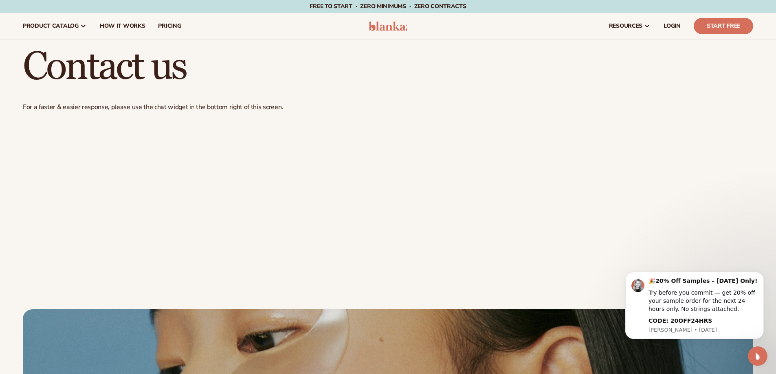  What do you see at coordinates (626, 26) in the screenshot?
I see `span: resources` at bounding box center [626, 26].